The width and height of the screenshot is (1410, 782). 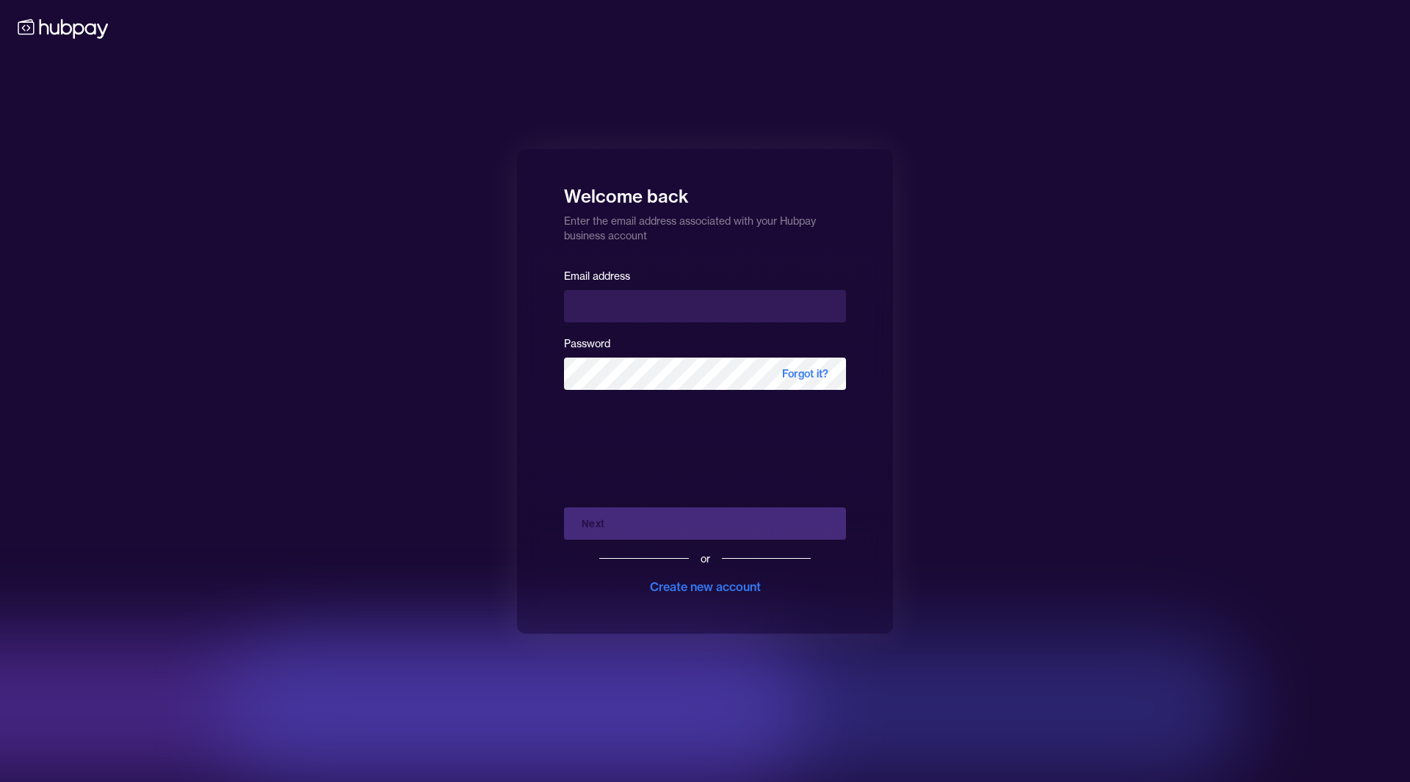 What do you see at coordinates (705, 192) in the screenshot?
I see `h1: Welcome back` at bounding box center [705, 192].